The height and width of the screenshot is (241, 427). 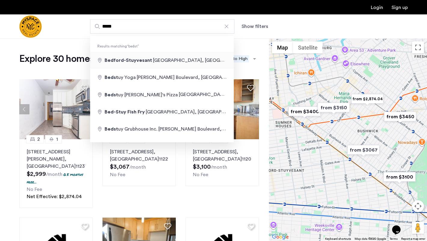 What do you see at coordinates (125, 112) in the screenshot?
I see `span: Bed-Stuy Fish Fry` at bounding box center [125, 112].